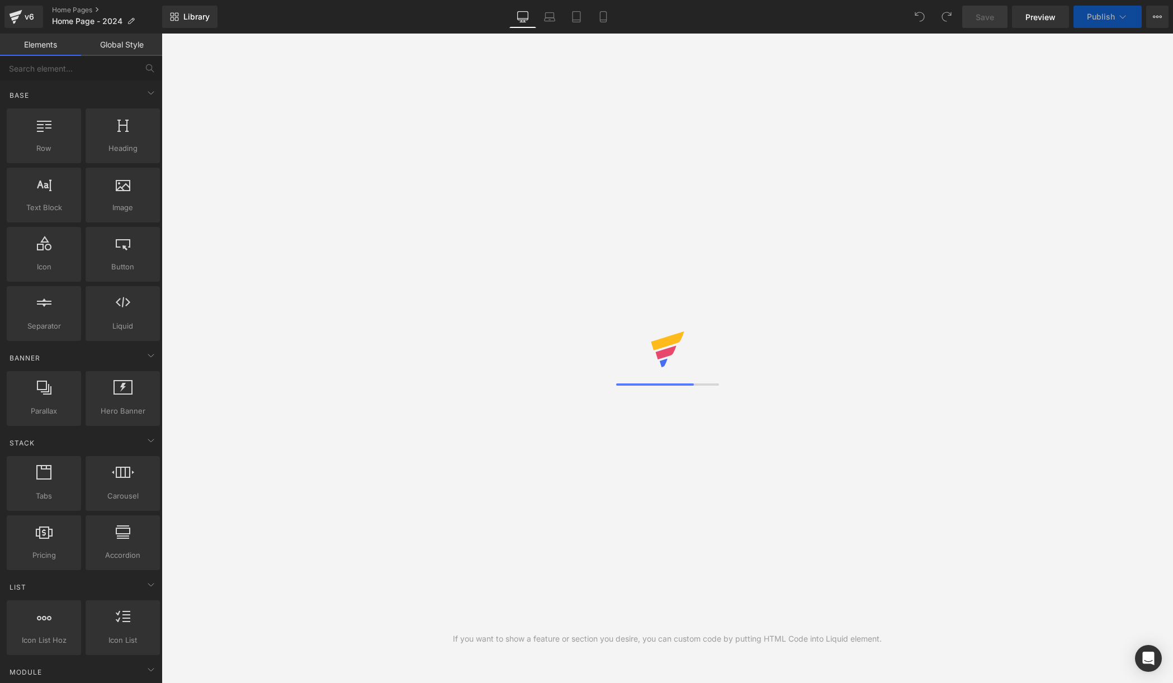 This screenshot has width=1173, height=683. What do you see at coordinates (107, 10) in the screenshot?
I see `a: Home Pages` at bounding box center [107, 10].